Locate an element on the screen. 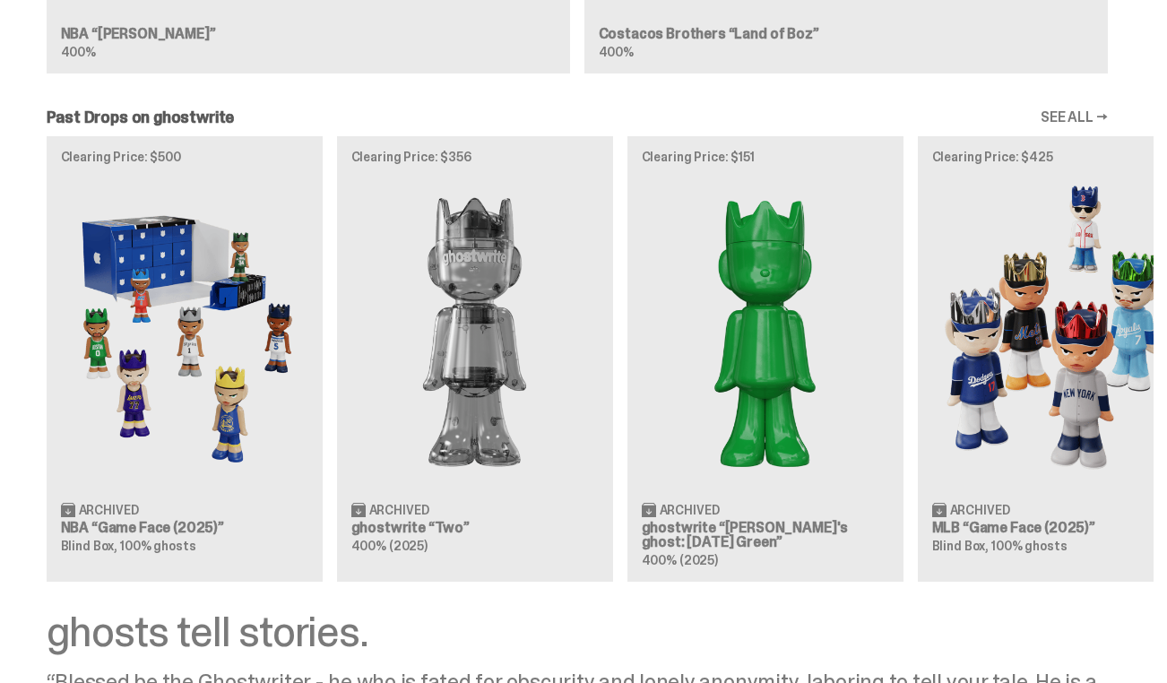  img: Two is located at coordinates (475, 332).